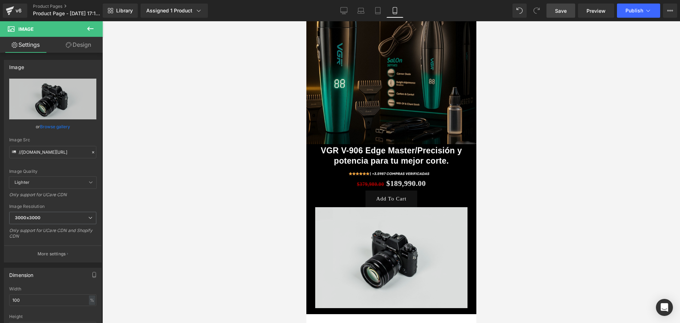 This screenshot has width=680, height=323. Describe the element at coordinates (17, 65) in the screenshot. I see `div: Image` at that location.